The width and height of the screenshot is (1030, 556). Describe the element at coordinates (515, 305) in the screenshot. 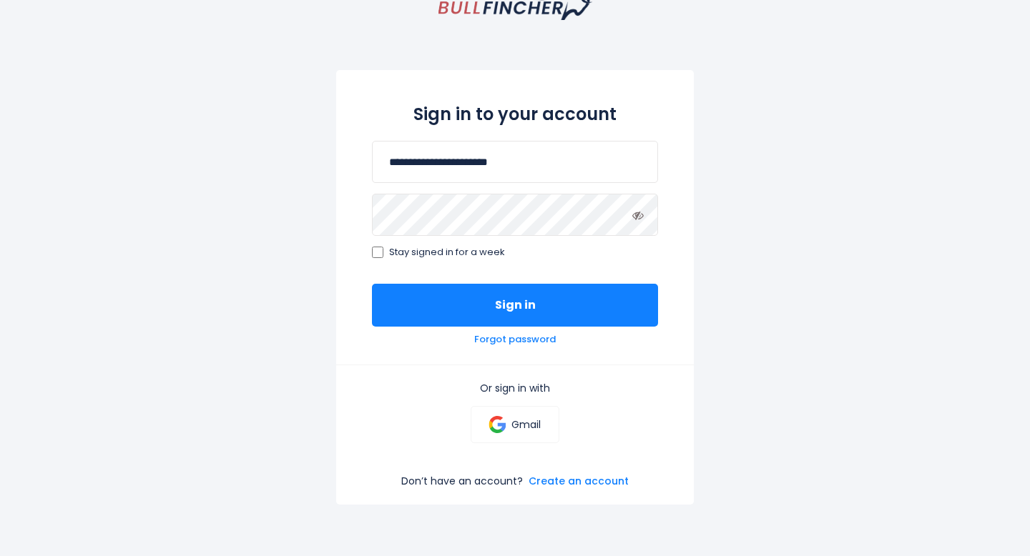

I see `button: Sign in` at that location.